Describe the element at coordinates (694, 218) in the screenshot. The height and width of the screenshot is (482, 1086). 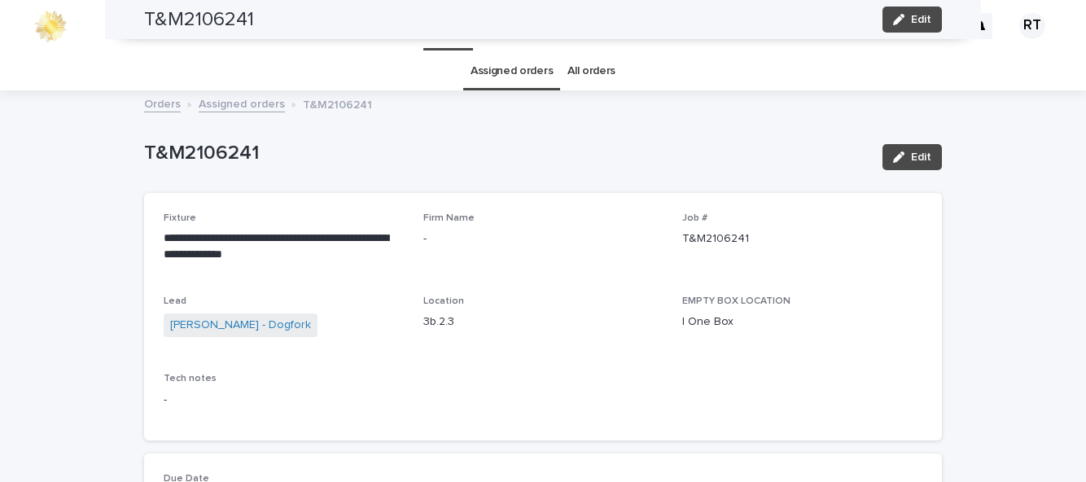
I see `span: Job #` at that location.